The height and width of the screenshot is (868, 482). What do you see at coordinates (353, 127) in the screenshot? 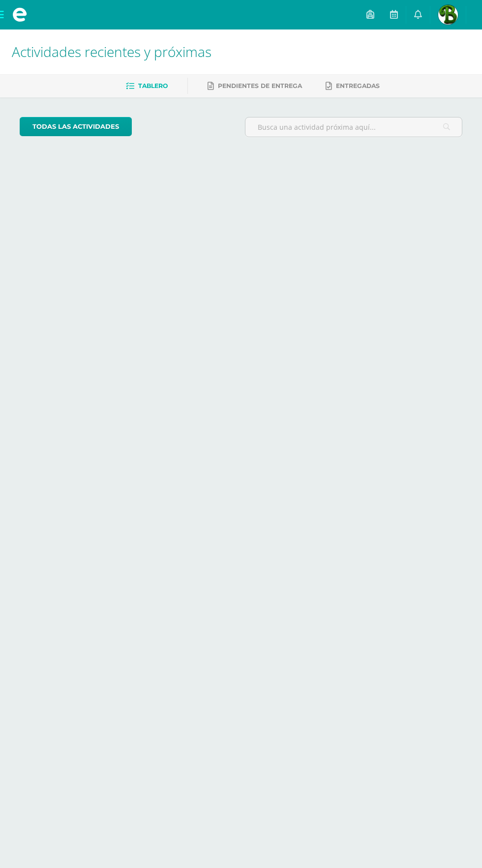
I see `input: Busca una actividad próxima aquí...` at bounding box center [353, 127].